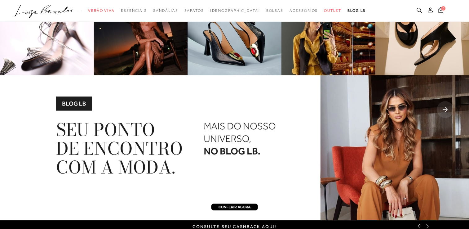 The image size is (469, 229). Describe the element at coordinates (441, 11) in the screenshot. I see `button: 0` at that location.